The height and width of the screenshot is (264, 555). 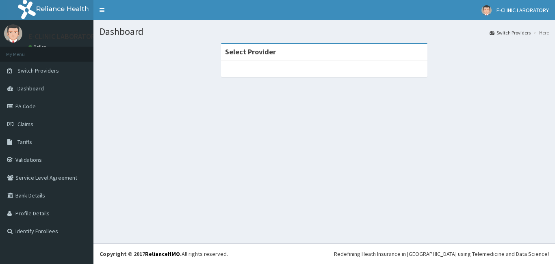 I want to click on a: Online, so click(x=38, y=47).